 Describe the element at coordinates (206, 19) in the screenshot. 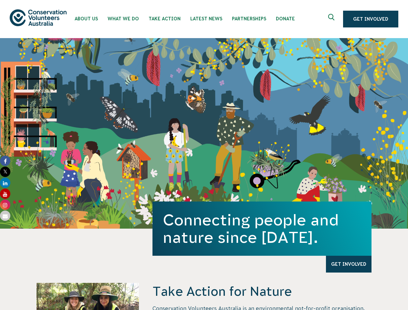

I see `span: Latest News` at that location.